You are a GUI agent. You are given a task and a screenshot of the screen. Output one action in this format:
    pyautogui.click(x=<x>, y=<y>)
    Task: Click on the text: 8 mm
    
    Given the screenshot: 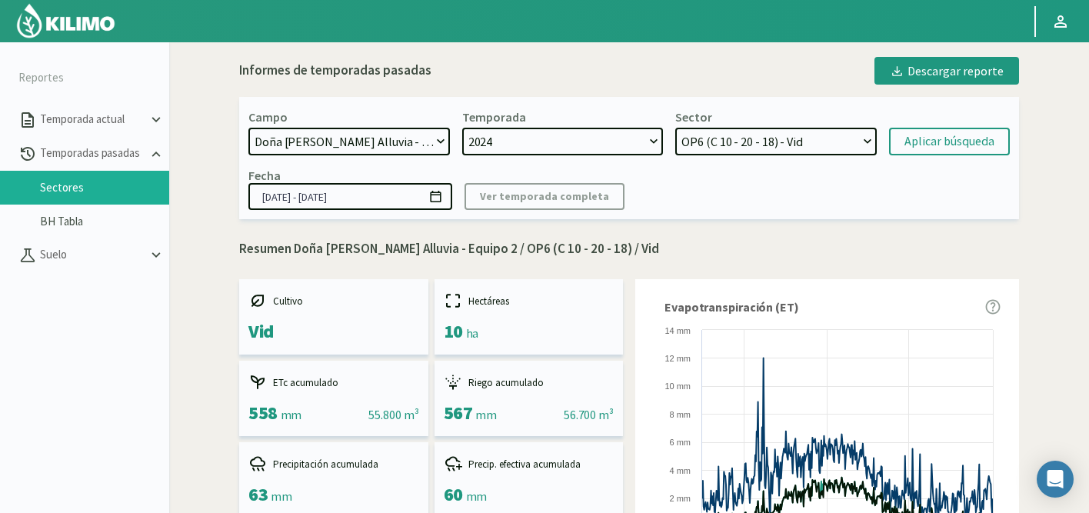 What is the action you would take?
    pyautogui.click(x=680, y=414)
    